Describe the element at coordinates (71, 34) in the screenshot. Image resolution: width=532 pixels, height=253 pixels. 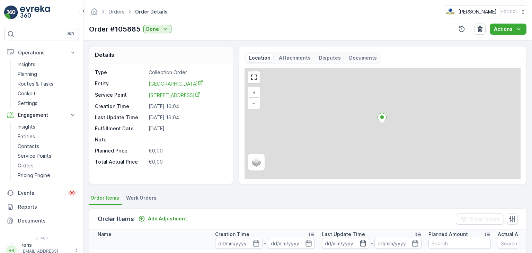
I see `p: ⌘B` at that location.